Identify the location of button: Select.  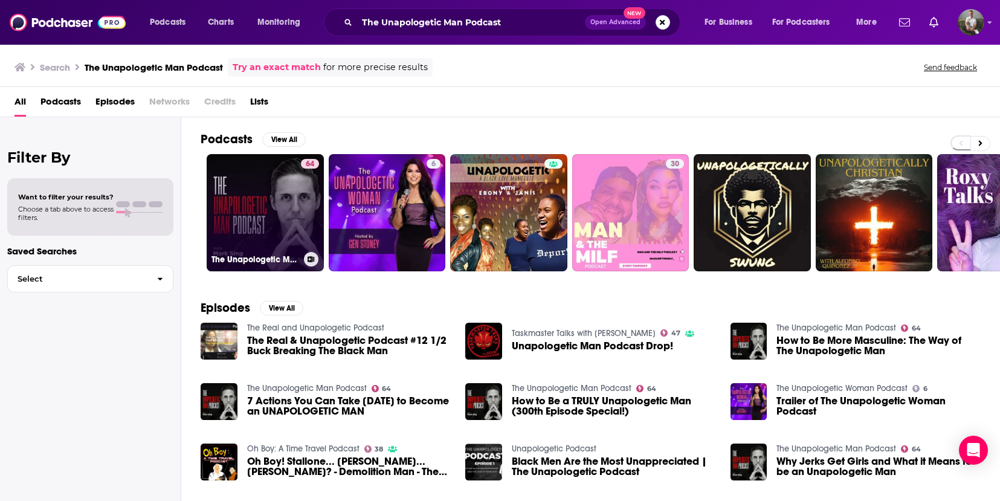
(90, 278).